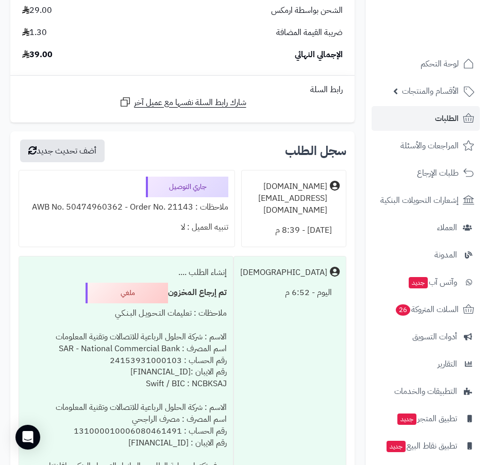 The image size is (486, 465). I want to click on div: ملاحظات : AWB No. 50474960362 - Order No. 21143, so click(127, 207).